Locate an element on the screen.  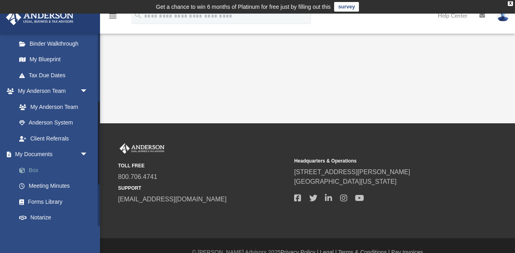
a: Online Learningarrow_drop_down is located at coordinates (51, 233).